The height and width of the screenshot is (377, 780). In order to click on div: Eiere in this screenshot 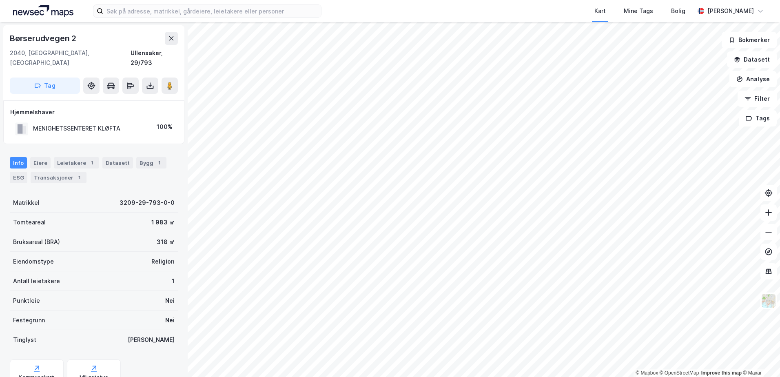, I will do `click(40, 163)`.